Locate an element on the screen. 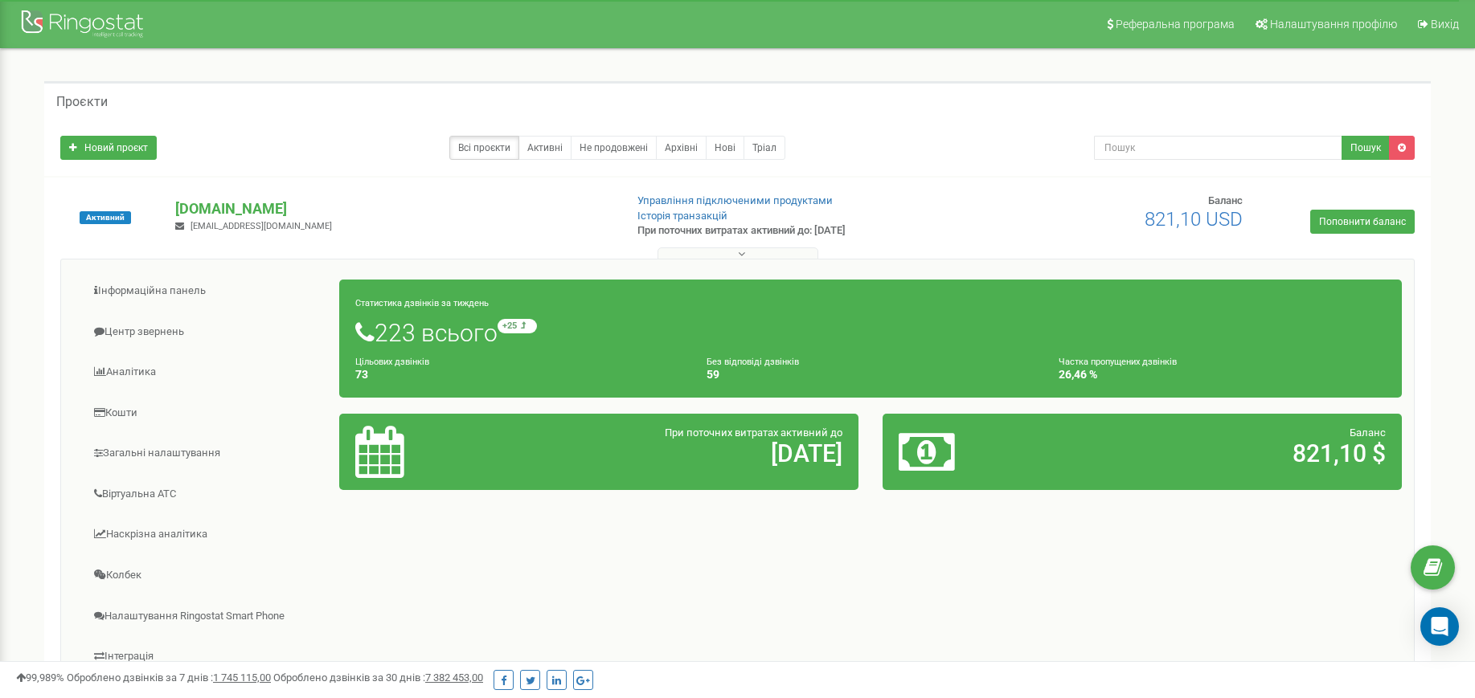  small: Цільових дзвінків is located at coordinates (392, 362).